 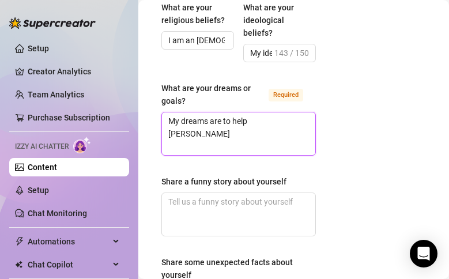 I want to click on a: Content, so click(x=42, y=167).